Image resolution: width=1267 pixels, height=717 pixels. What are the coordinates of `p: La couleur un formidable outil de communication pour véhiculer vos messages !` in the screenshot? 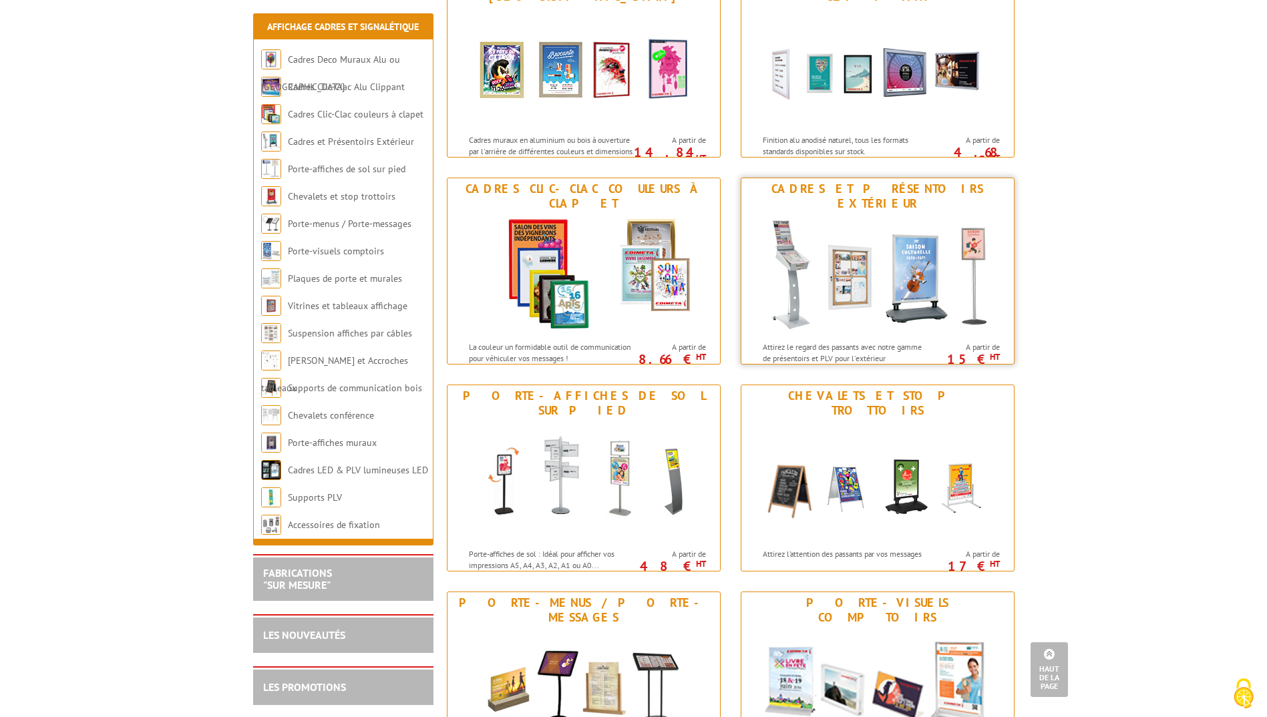 It's located at (552, 353).